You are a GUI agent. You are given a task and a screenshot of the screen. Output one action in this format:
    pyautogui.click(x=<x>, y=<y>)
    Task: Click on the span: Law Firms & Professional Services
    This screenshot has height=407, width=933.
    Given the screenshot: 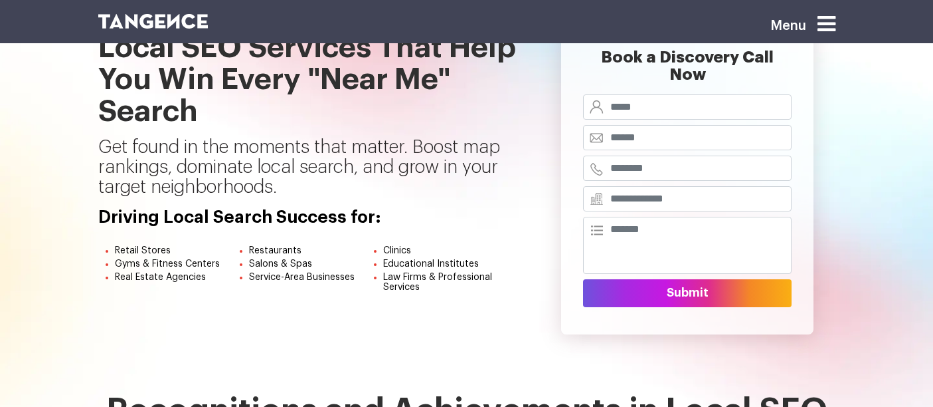 What is the action you would take?
    pyautogui.click(x=438, y=282)
    